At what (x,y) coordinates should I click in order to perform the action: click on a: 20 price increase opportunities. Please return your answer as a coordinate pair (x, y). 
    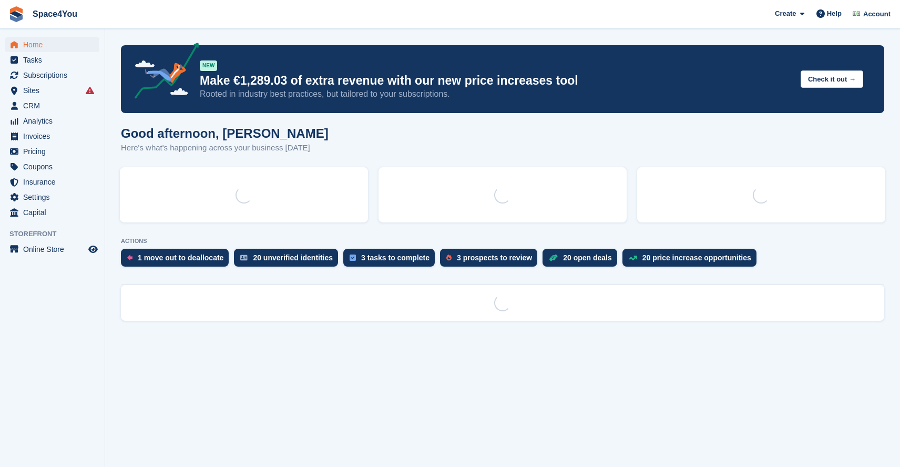
    Looking at the image, I should click on (692, 260).